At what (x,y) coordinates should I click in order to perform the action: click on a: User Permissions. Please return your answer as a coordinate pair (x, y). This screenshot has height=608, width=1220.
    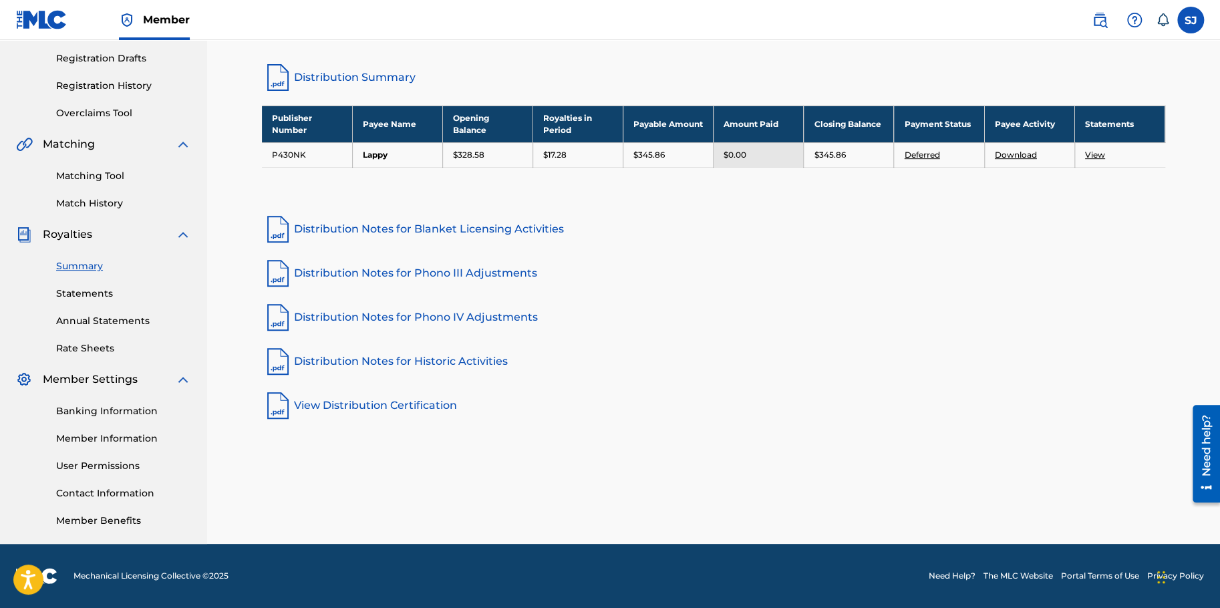
    Looking at the image, I should click on (124, 466).